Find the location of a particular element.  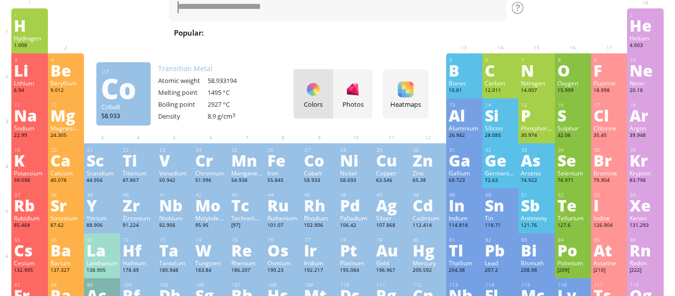

div: 24 is located at coordinates (211, 150).